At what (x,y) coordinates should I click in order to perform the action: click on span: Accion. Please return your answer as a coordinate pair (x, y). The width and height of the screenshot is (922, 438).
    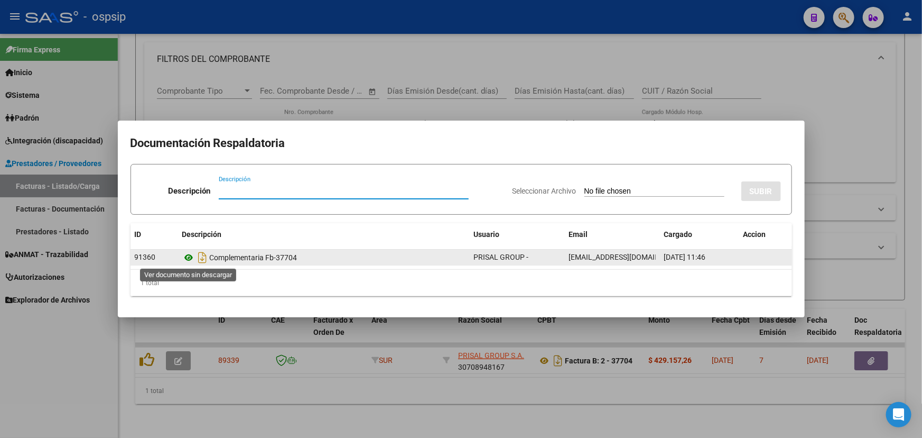
    Looking at the image, I should click on (755, 234).